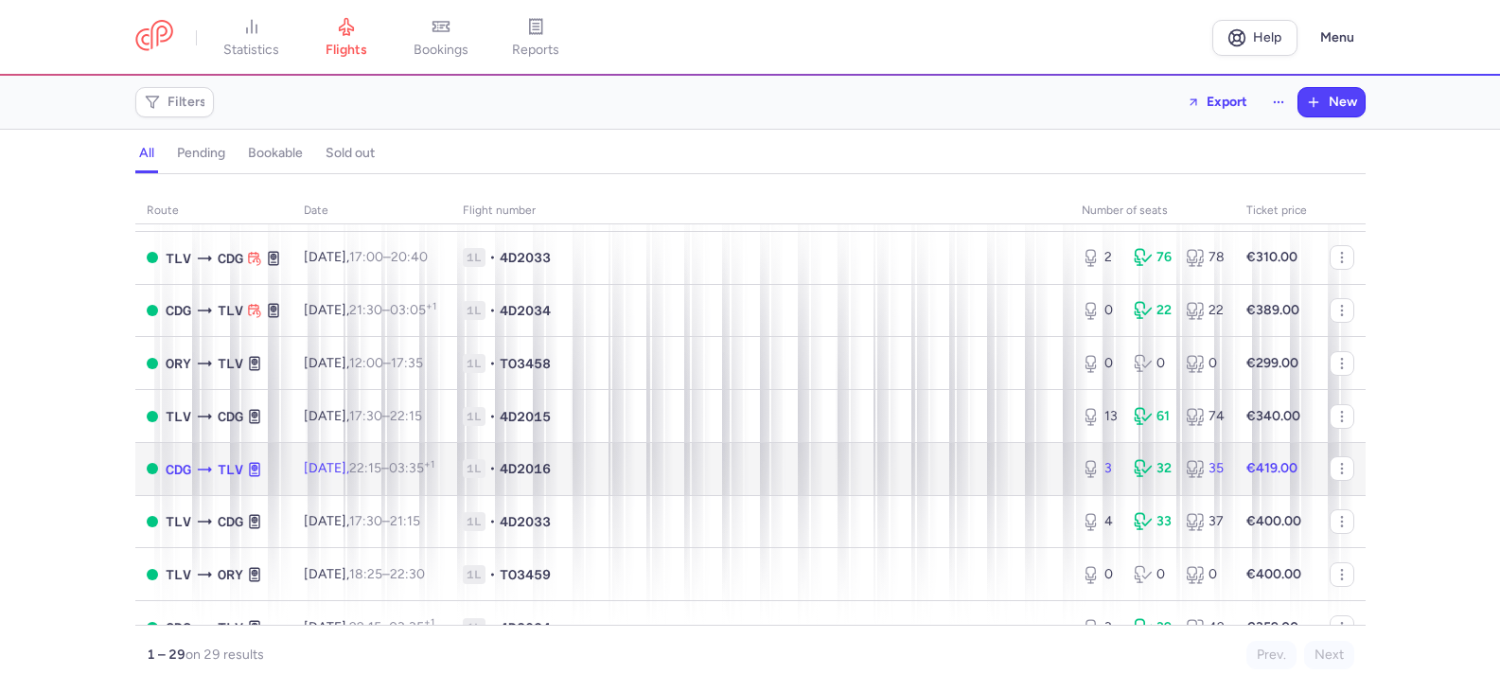 This screenshot has height=692, width=1500. I want to click on time: 17:00, so click(366, 256).